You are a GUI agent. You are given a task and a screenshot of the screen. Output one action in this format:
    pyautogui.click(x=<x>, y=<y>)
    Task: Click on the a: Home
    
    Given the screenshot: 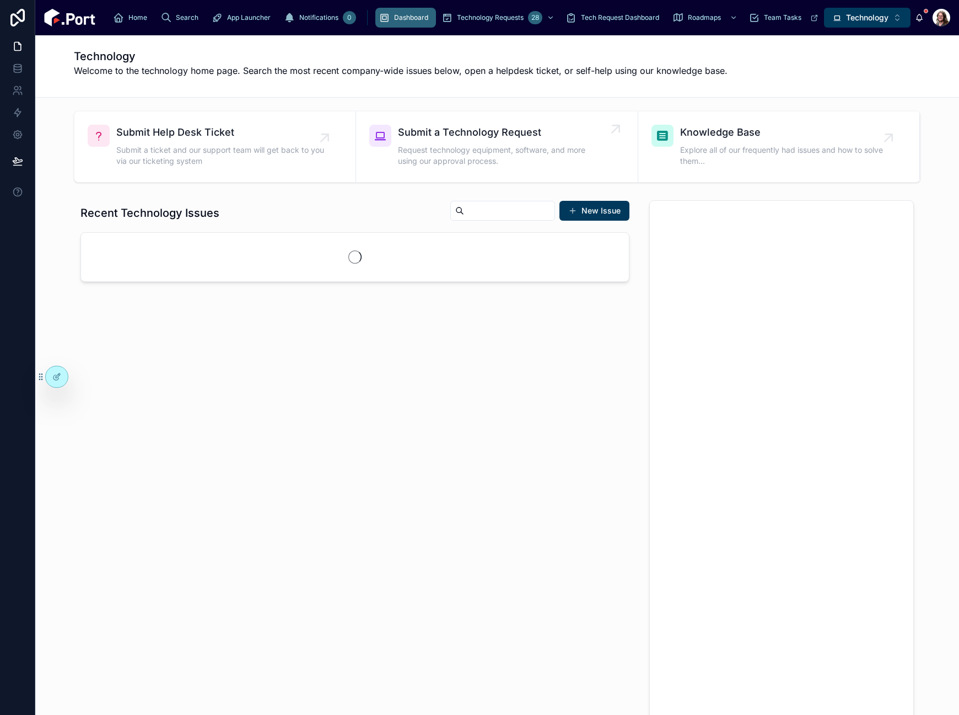 What is the action you would take?
    pyautogui.click(x=132, y=18)
    